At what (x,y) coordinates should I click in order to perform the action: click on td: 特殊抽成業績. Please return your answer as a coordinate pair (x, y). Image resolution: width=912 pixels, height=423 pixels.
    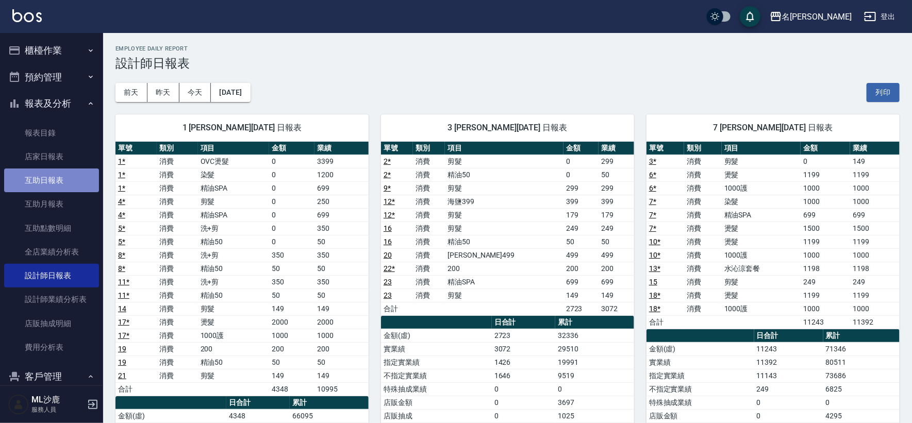
    Looking at the image, I should click on (700, 403).